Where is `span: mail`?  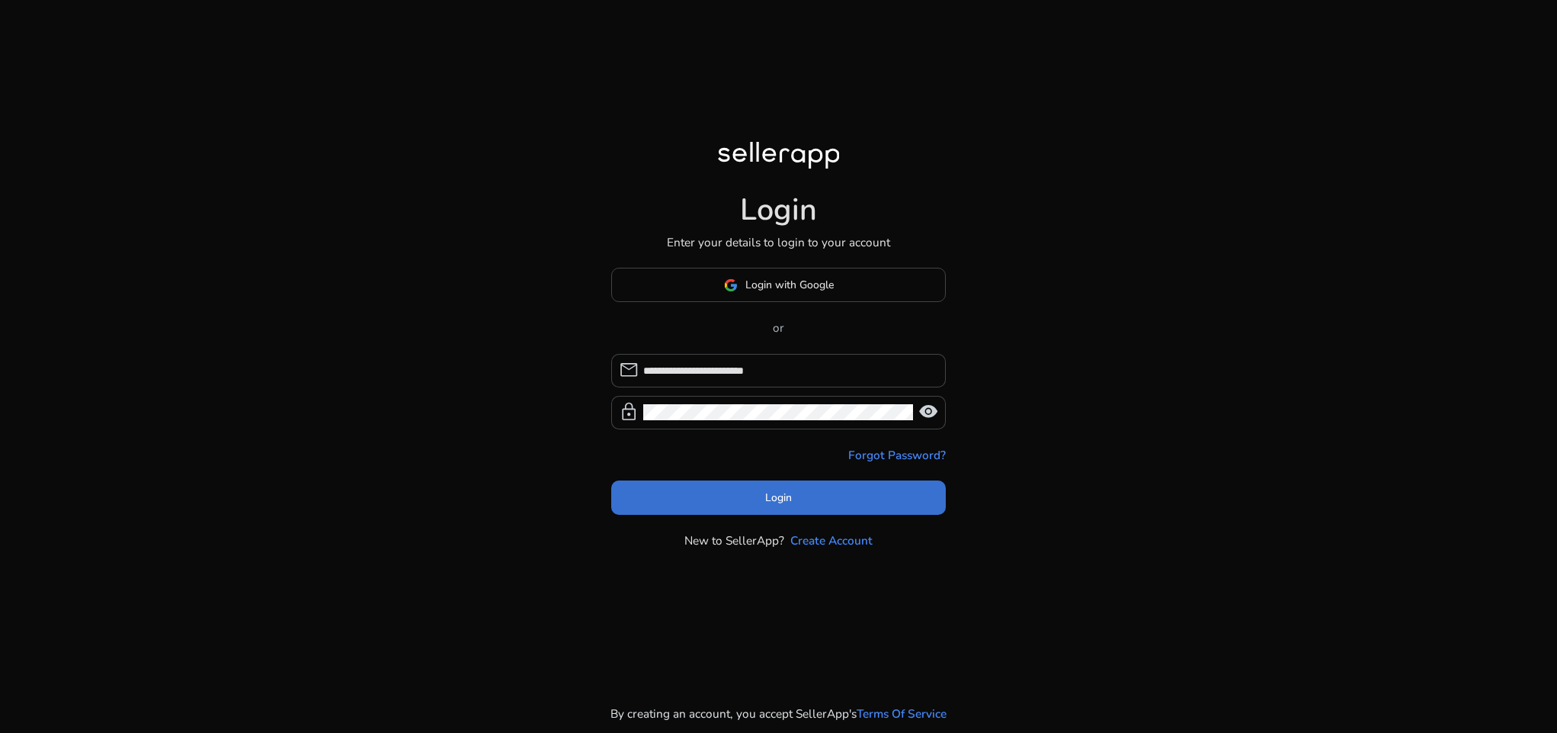
span: mail is located at coordinates (629, 370).